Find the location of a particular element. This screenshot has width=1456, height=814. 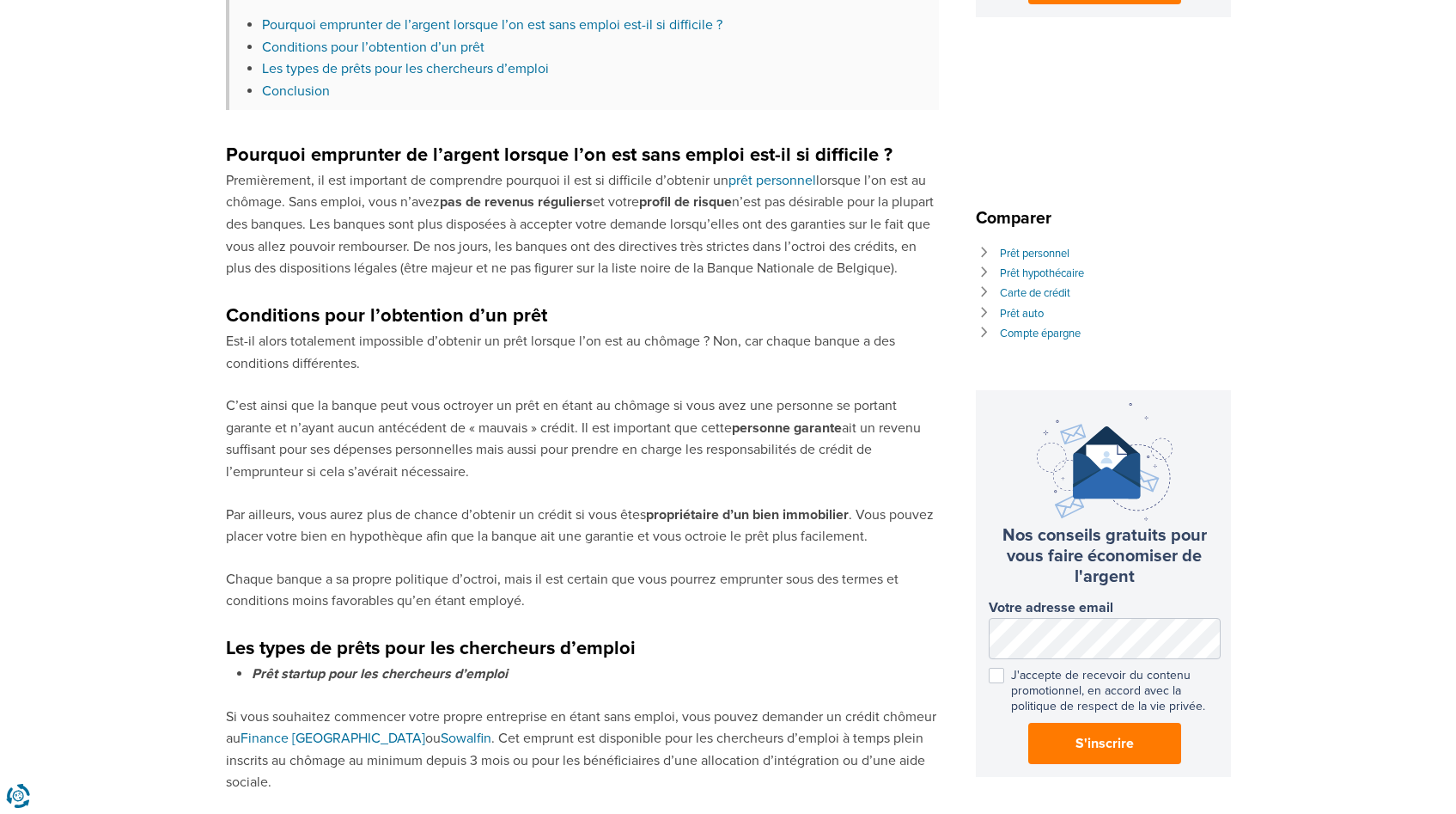

label: Votre adresse email is located at coordinates (1105, 608).